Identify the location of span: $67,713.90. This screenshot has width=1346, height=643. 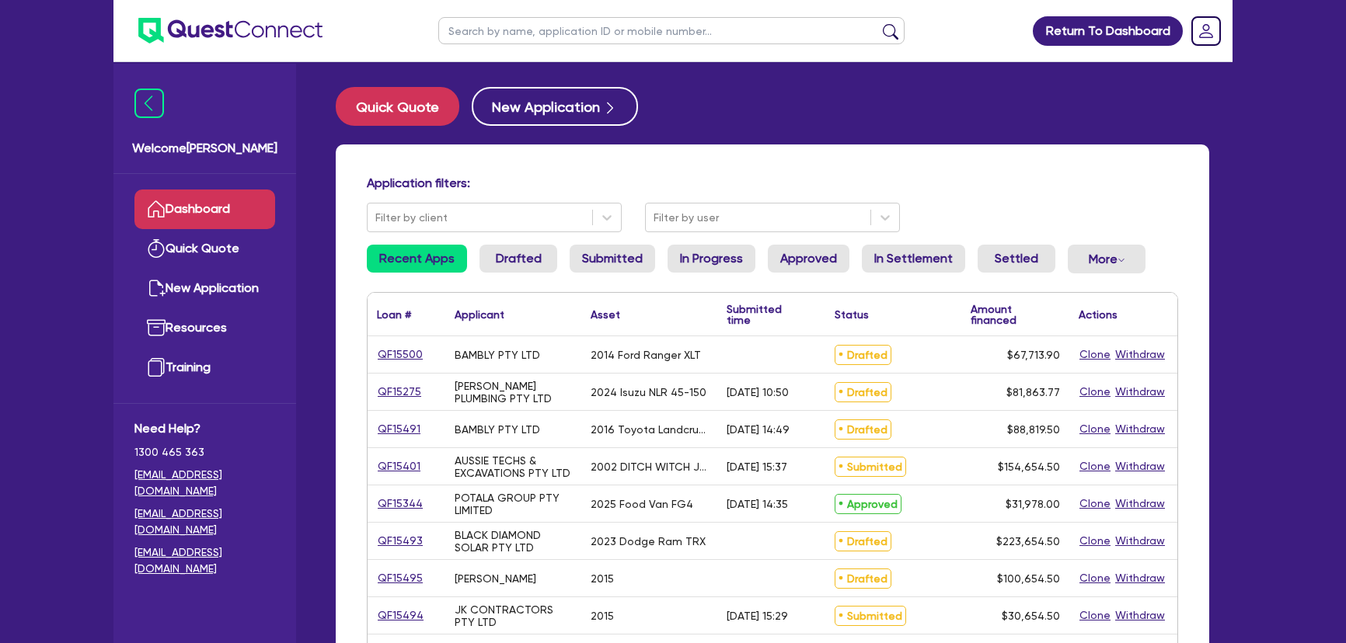
(1033, 355).